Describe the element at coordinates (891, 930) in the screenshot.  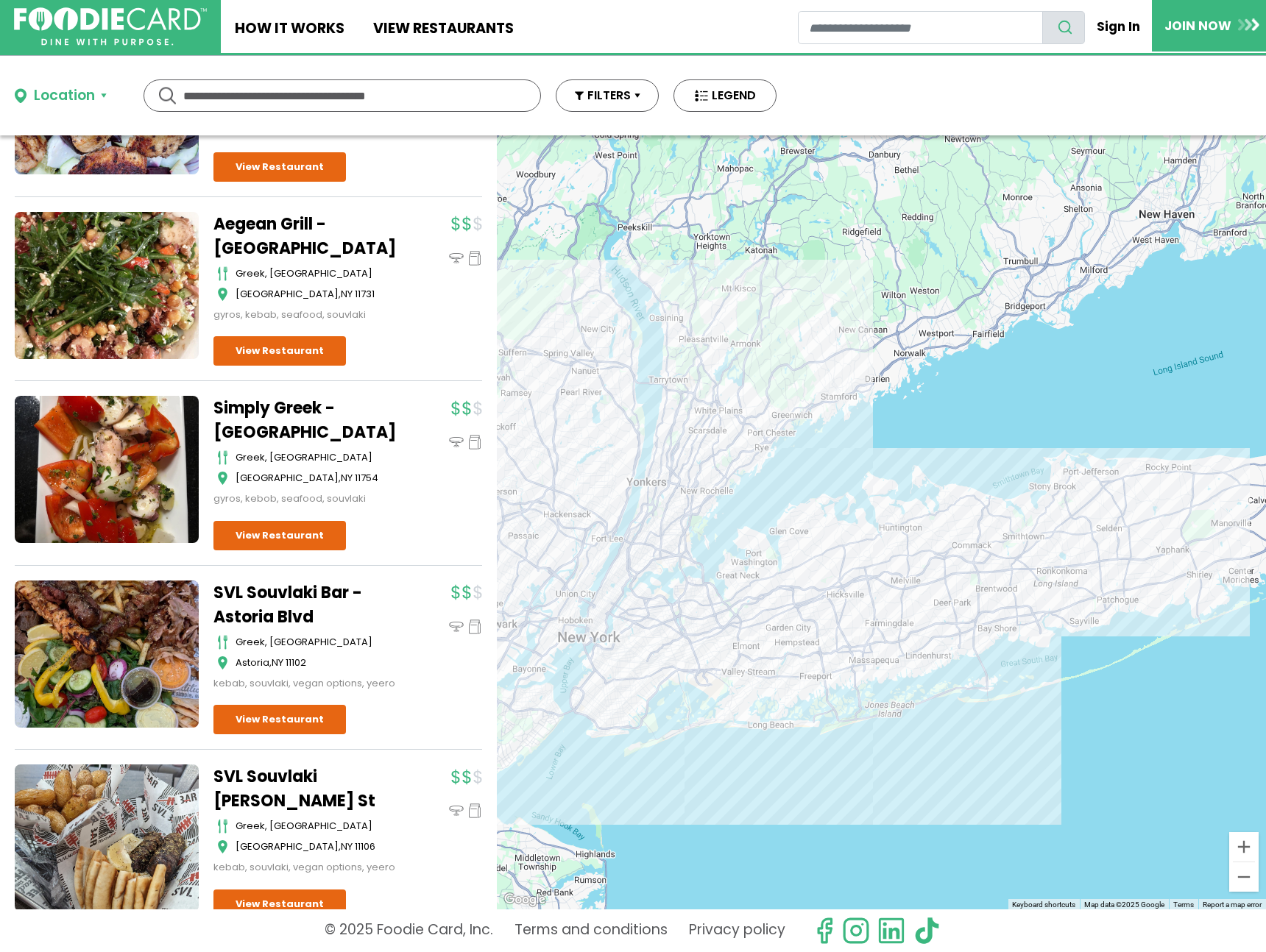
I see `img: linkedin.svg` at that location.